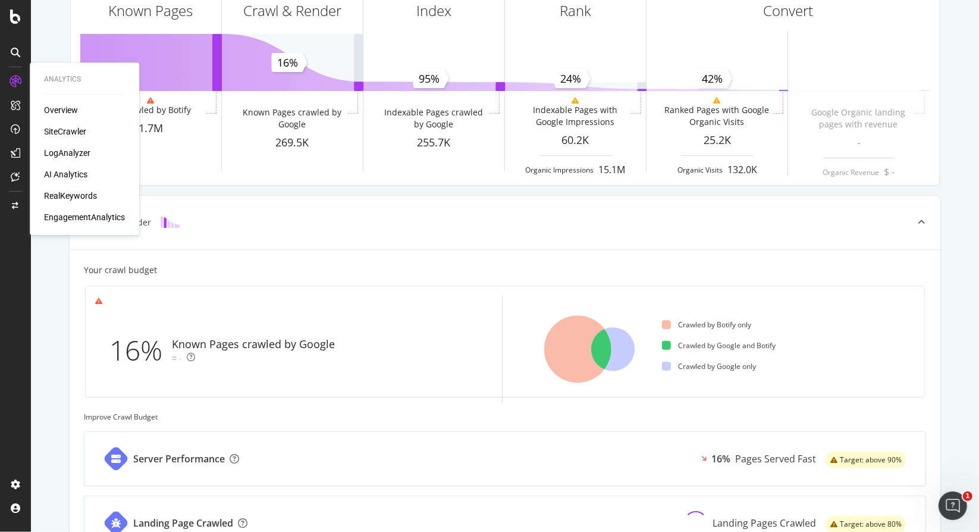 The image size is (979, 532). Describe the element at coordinates (61, 110) in the screenshot. I see `div: Overview` at that location.